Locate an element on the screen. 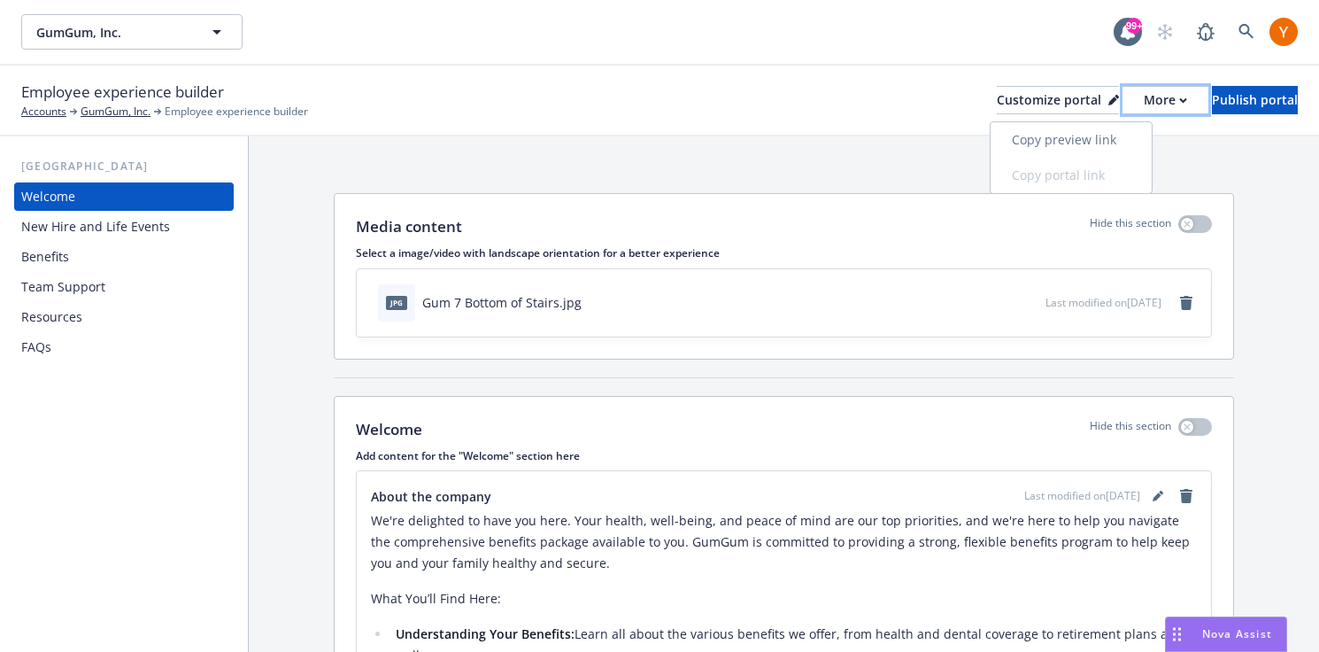  div: Gum 7 Bottom of Stairs.jpg is located at coordinates (502, 302).